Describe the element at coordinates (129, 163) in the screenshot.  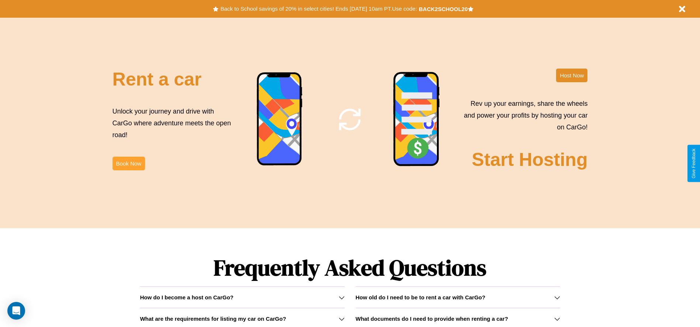
I see `button: Book Now` at that location.